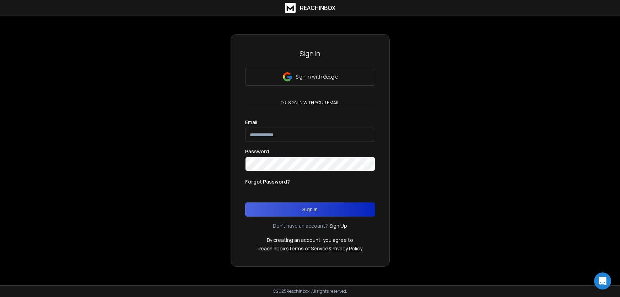 The height and width of the screenshot is (297, 620). Describe the element at coordinates (310, 209) in the screenshot. I see `button: Sign In` at that location.